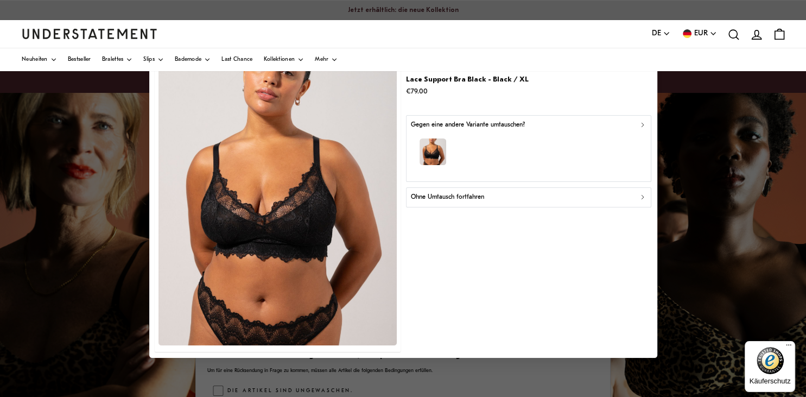 This screenshot has height=397, width=806. I want to click on span: DE, so click(656, 34).